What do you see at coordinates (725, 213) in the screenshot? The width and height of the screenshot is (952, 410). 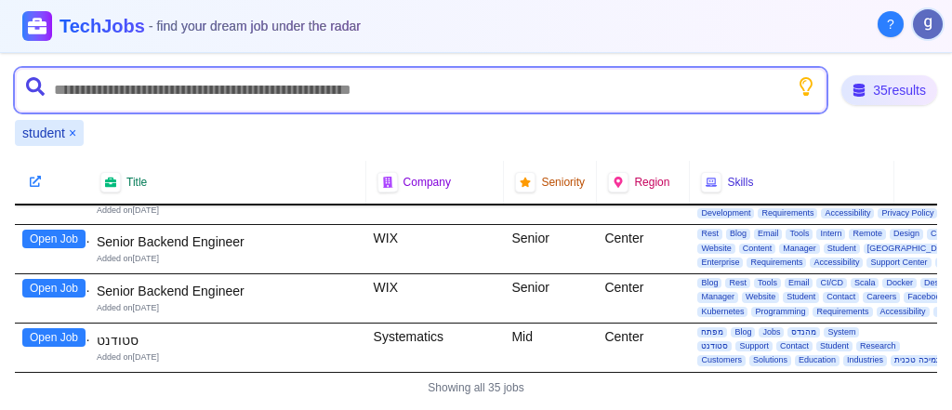 I see `span: Development` at bounding box center [725, 213].